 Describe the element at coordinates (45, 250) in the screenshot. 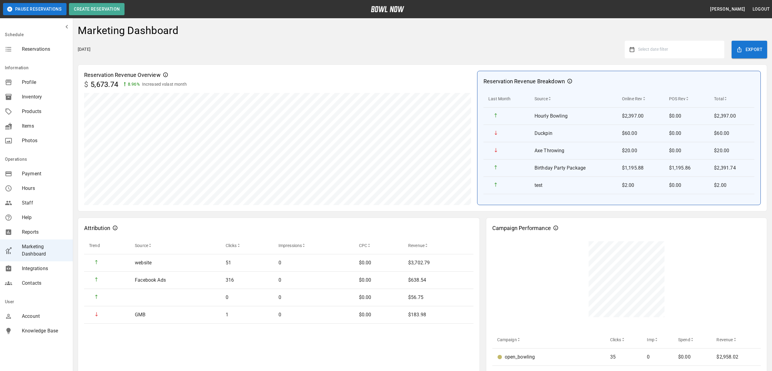

I see `span: Marketing Dashboard` at that location.